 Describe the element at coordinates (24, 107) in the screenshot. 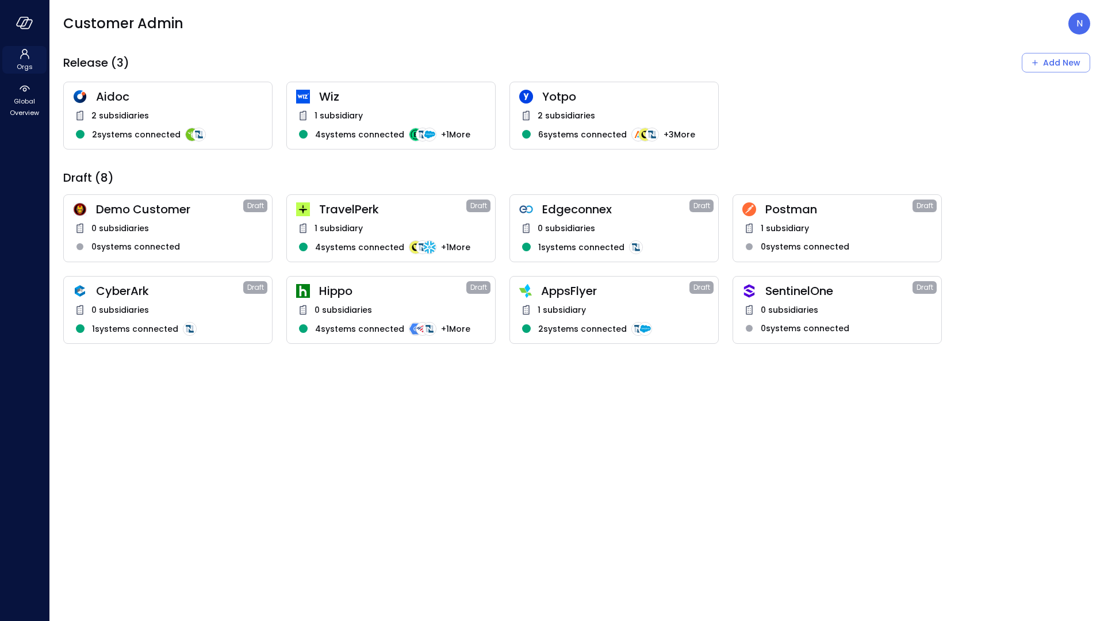

I see `span: Global Overview` at that location.